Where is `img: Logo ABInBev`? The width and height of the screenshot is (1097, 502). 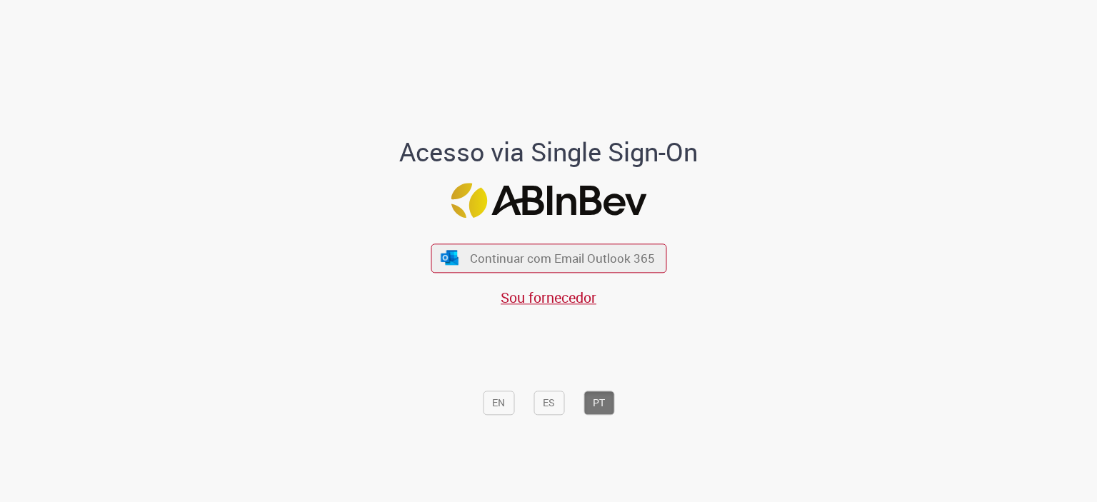 img: Logo ABInBev is located at coordinates (548, 201).